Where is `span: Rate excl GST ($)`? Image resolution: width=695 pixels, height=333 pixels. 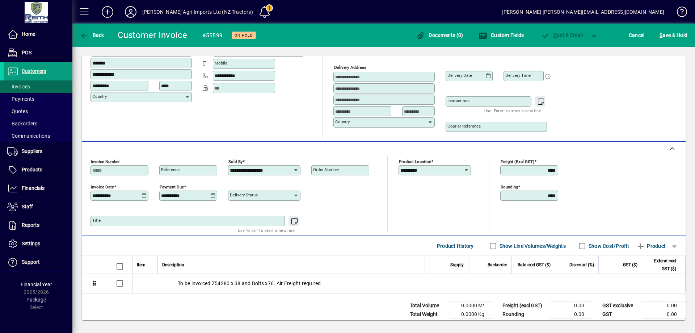
span: Rate excl GST ($) is located at coordinates (534, 265).